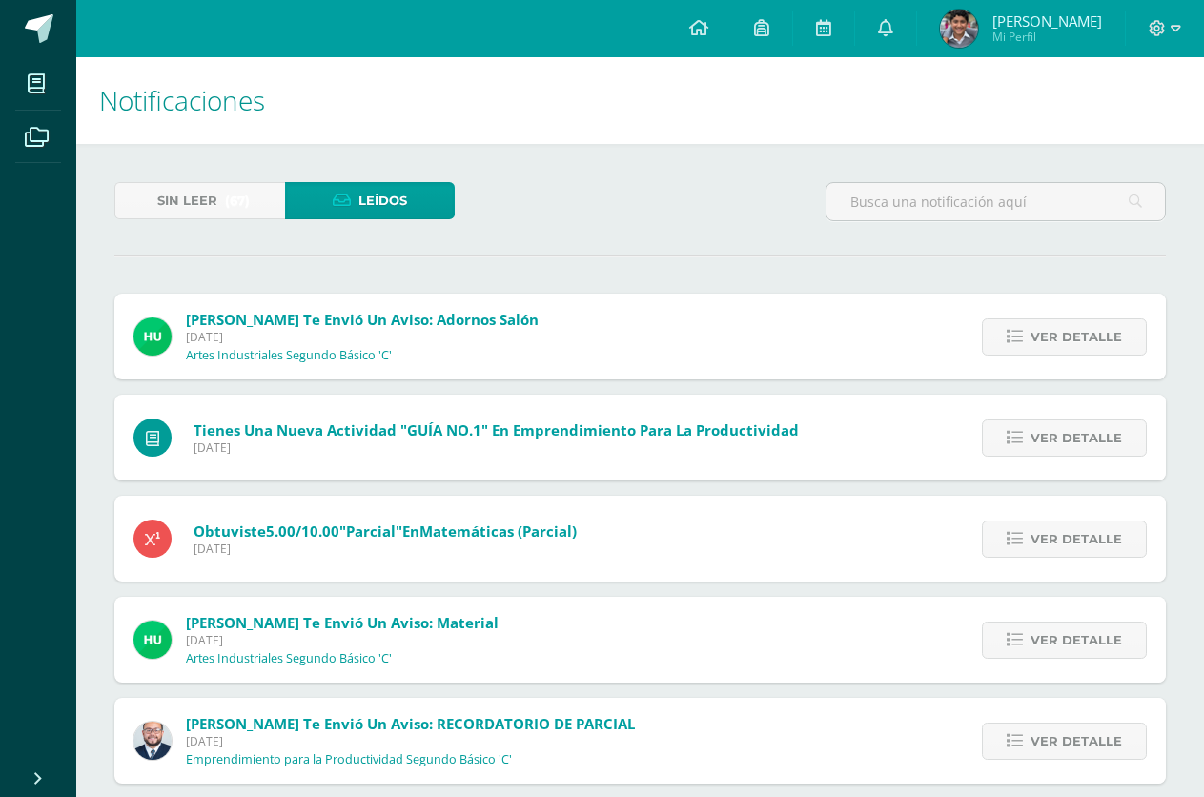 The width and height of the screenshot is (1204, 797). What do you see at coordinates (370, 200) in the screenshot?
I see `a: Leídos` at bounding box center [370, 200].